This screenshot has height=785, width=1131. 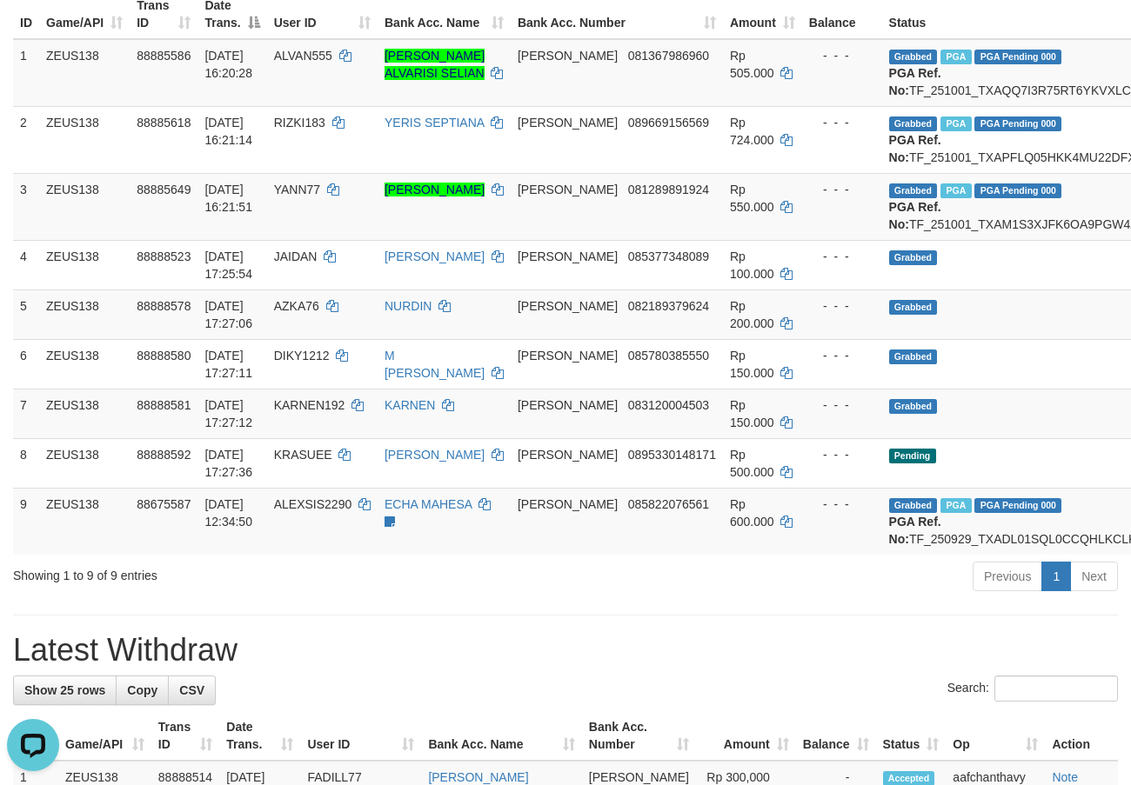 What do you see at coordinates (1056, 577) in the screenshot?
I see `a: 1` at bounding box center [1056, 577].